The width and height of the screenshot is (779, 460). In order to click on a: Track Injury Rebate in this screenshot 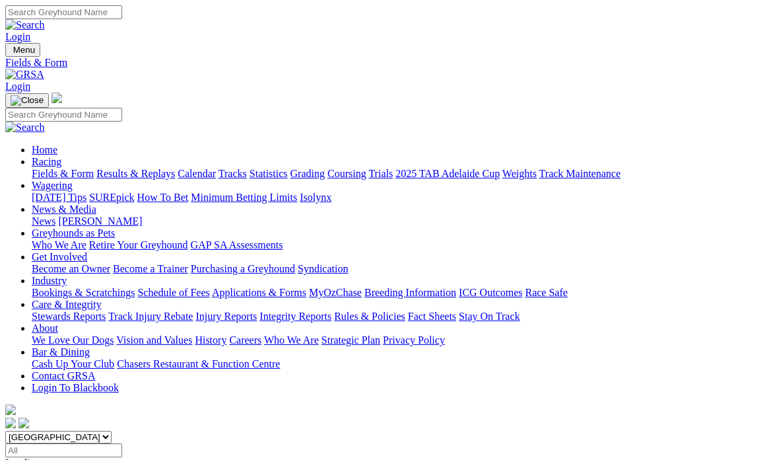, I will do `click(151, 316)`.